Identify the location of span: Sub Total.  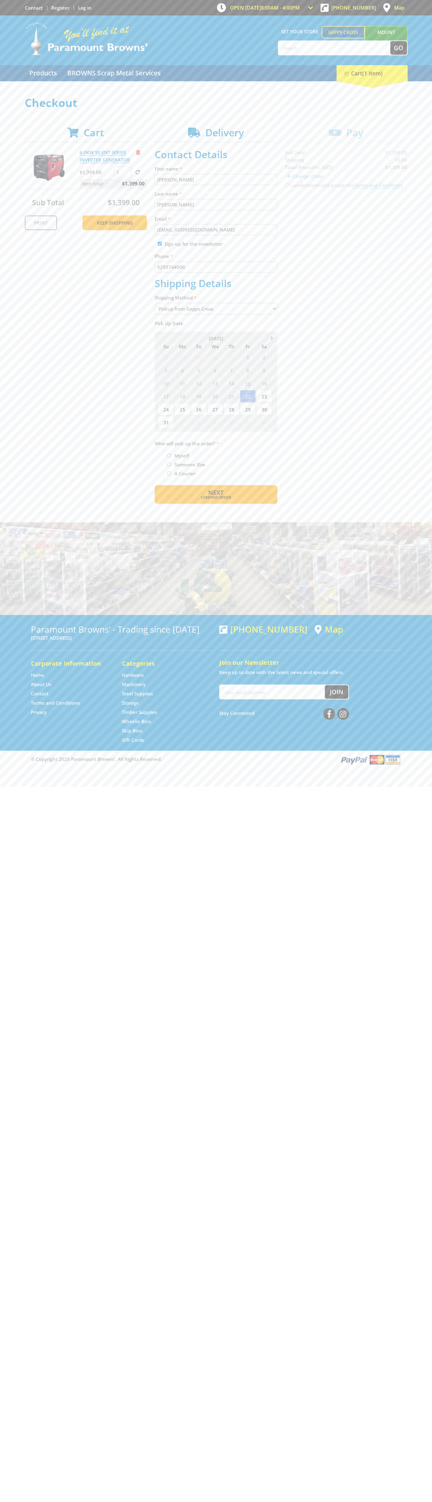
(48, 202).